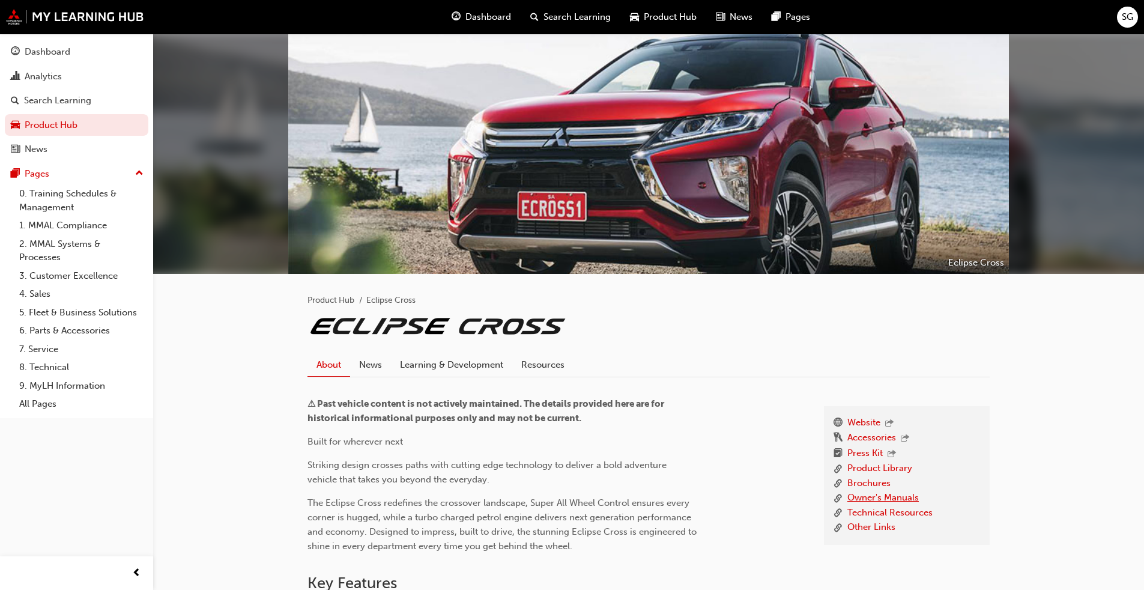 The height and width of the screenshot is (590, 1144). Describe the element at coordinates (488, 472) in the screenshot. I see `span: Striking design crosses paths with cutting edge technology to deliver a bold adventure vehicle th...` at that location.